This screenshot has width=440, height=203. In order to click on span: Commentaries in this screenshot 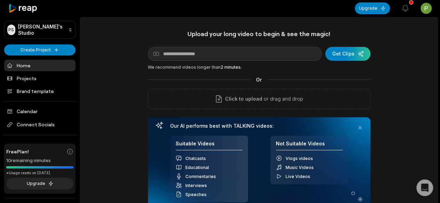, I will do `click(200, 176)`.